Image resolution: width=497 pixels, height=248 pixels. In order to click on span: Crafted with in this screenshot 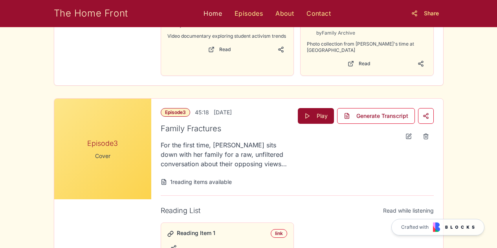, I will do `click(415, 227)`.